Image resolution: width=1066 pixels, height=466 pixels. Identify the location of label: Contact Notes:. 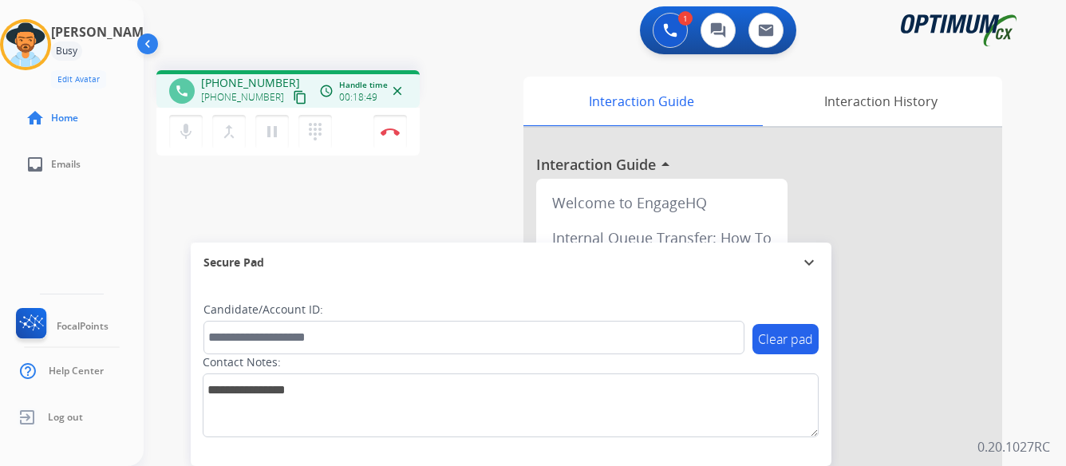
(242, 362).